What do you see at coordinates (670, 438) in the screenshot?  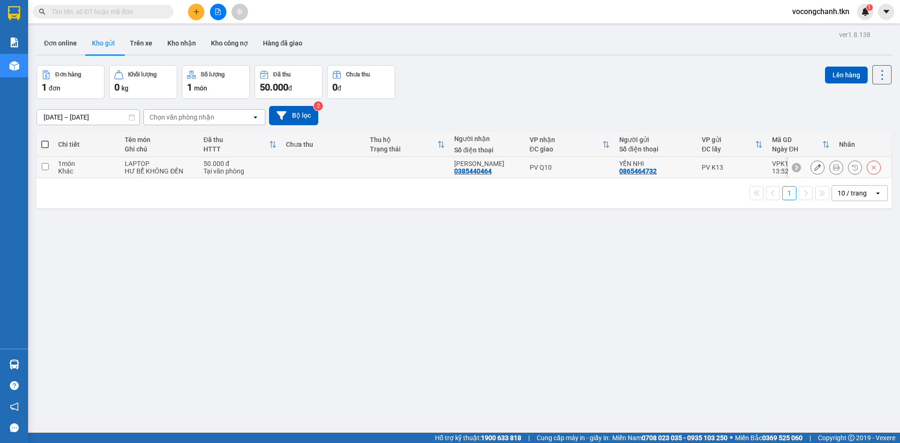 I see `span: Miền Nam` at bounding box center [670, 438].